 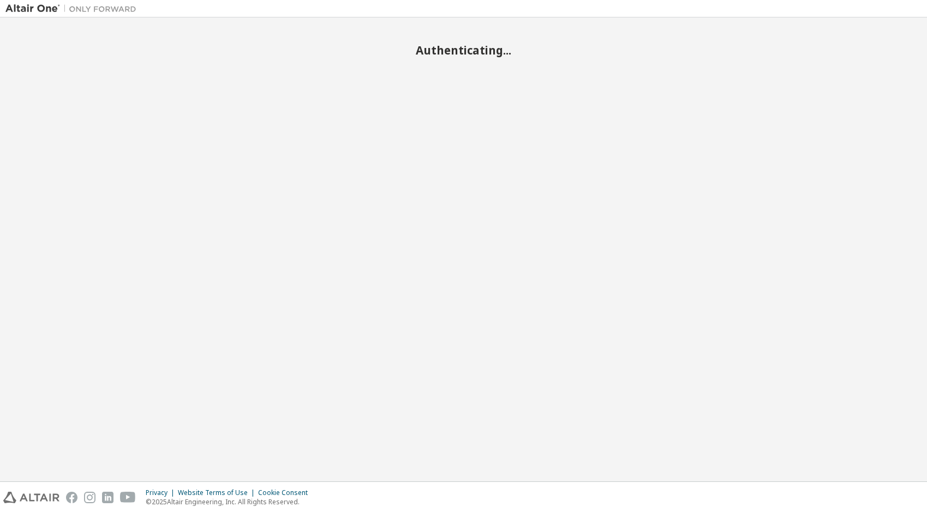 I want to click on img: facebook.svg, so click(x=71, y=498).